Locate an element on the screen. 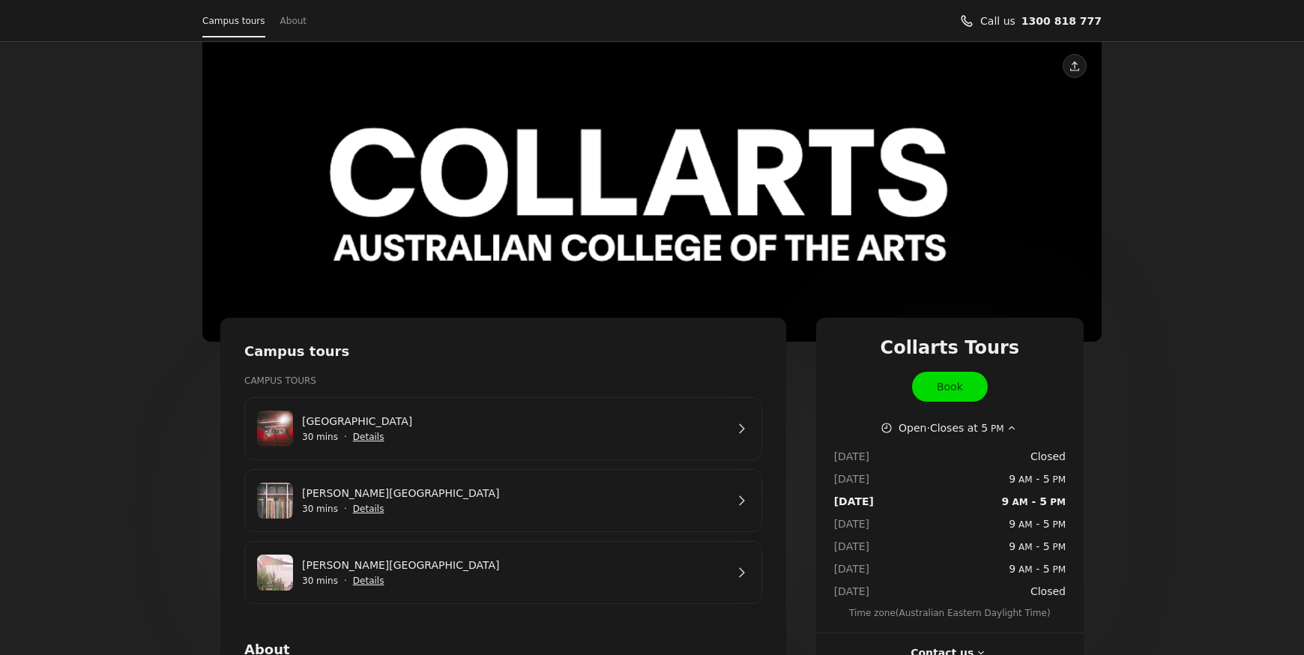  span: Book is located at coordinates (950, 387).